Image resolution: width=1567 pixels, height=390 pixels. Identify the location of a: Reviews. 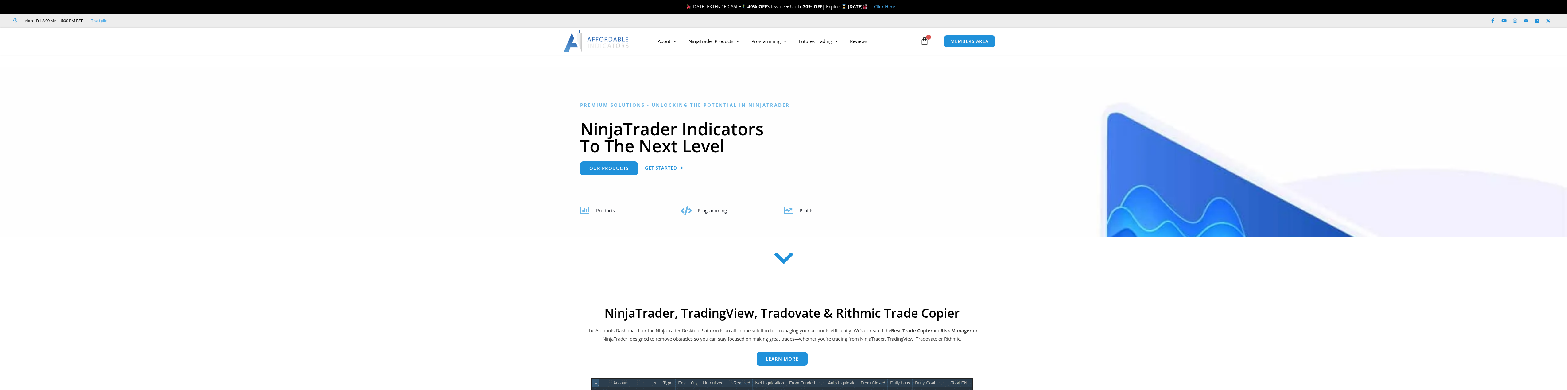
(859, 41).